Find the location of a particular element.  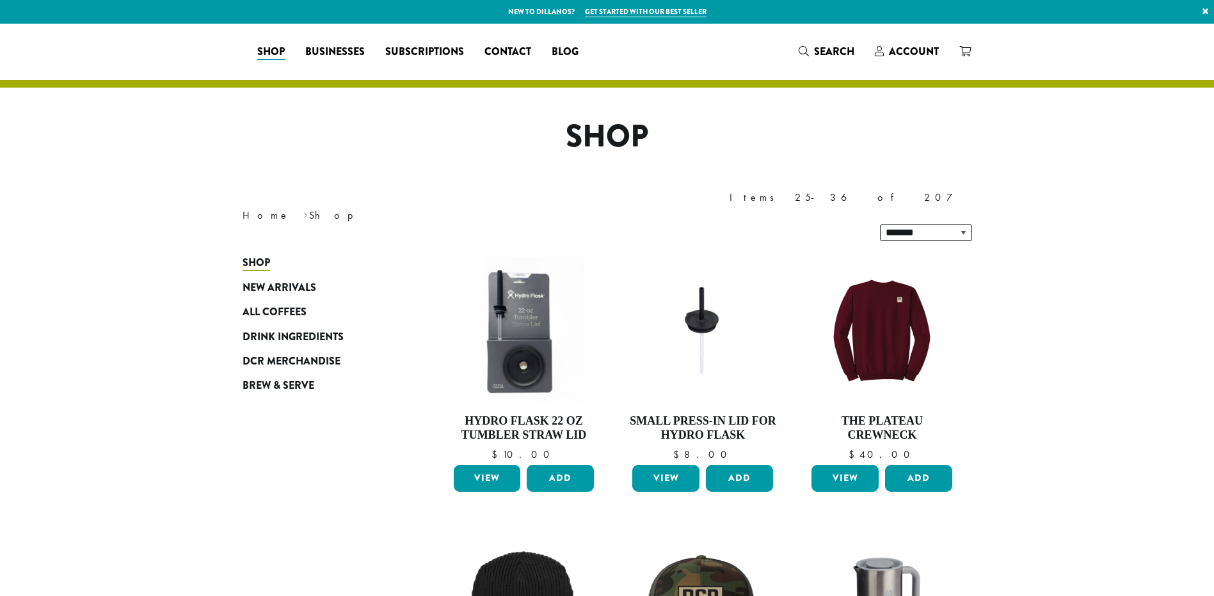

img: 22oz-Tumbler-Straw-Lid-Hydro-Flask-300x300.jpg is located at coordinates (524, 331).